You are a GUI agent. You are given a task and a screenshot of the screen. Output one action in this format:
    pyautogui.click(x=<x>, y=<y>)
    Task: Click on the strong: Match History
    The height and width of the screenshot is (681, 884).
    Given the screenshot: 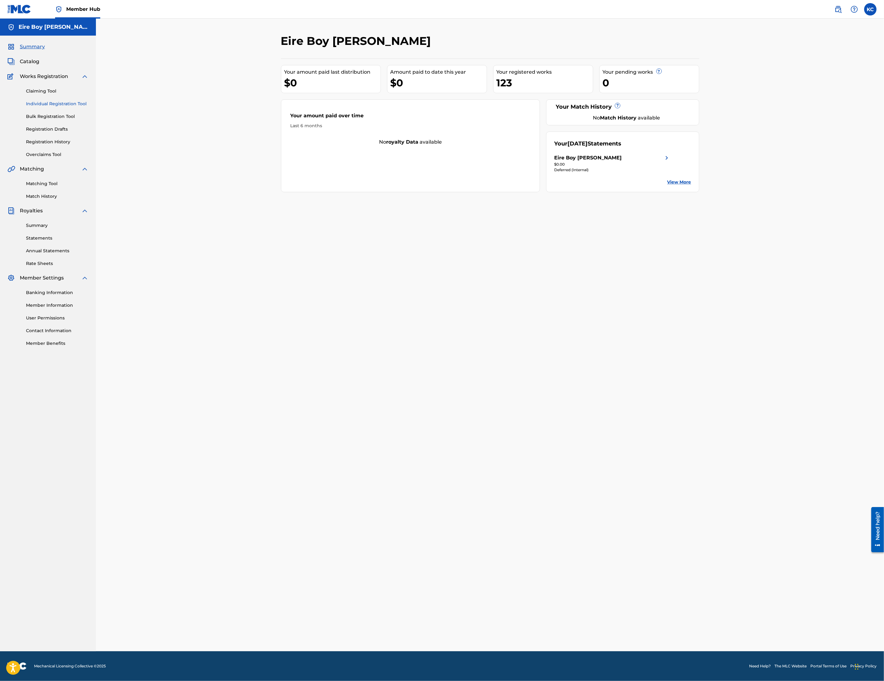 What is the action you would take?
    pyautogui.click(x=618, y=118)
    